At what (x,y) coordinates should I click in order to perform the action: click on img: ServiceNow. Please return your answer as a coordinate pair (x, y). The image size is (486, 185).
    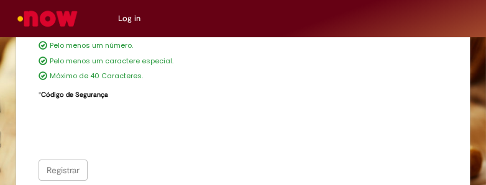
    Looking at the image, I should click on (47, 19).